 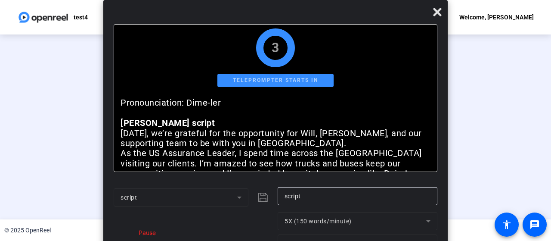 What do you see at coordinates (275, 102) in the screenshot?
I see `p: Pronounciation: Dime-ler` at bounding box center [275, 102].